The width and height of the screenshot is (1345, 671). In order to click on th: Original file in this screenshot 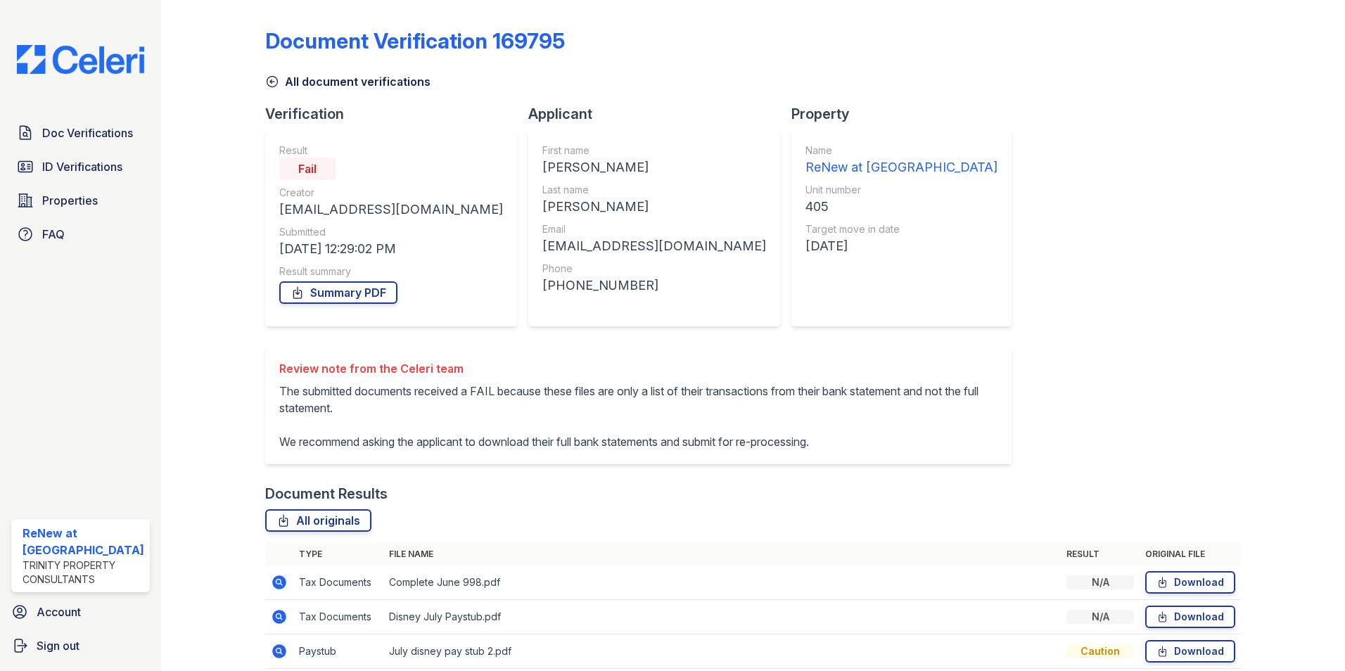, I will do `click(1190, 554)`.